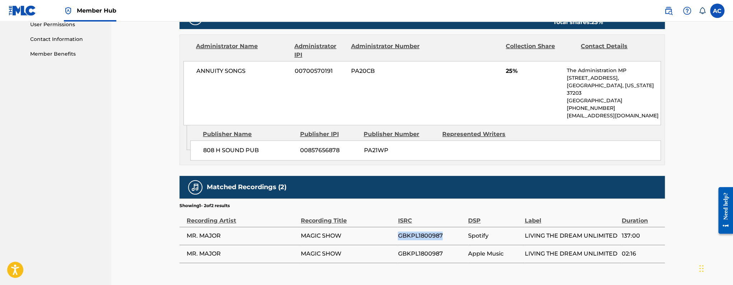 This screenshot has height=285, width=733. Describe the element at coordinates (329, 134) in the screenshot. I see `div: Publisher IPI` at that location.